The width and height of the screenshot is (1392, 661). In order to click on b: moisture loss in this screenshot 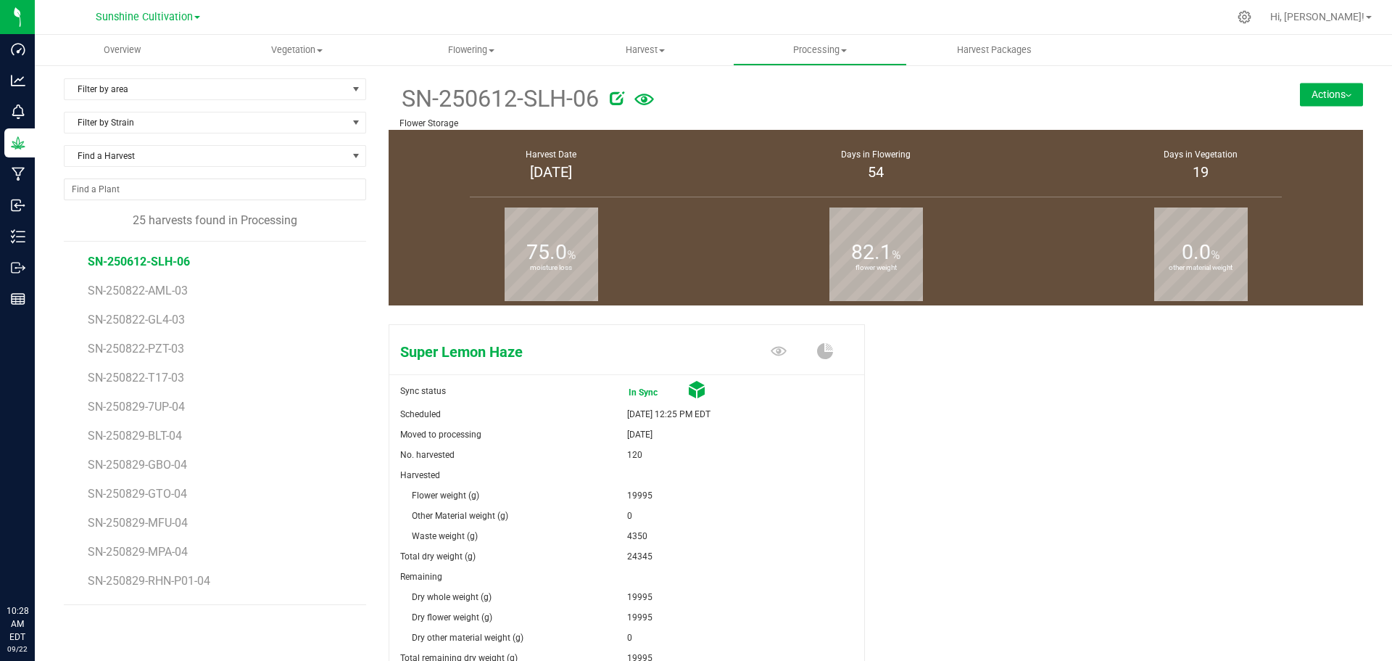, I will do `click(551, 268)`.